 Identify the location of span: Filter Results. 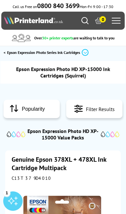
(100, 109).